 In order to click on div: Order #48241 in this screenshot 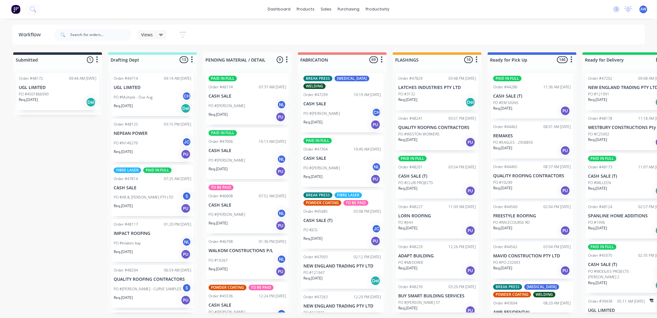, I will do `click(411, 119)`.